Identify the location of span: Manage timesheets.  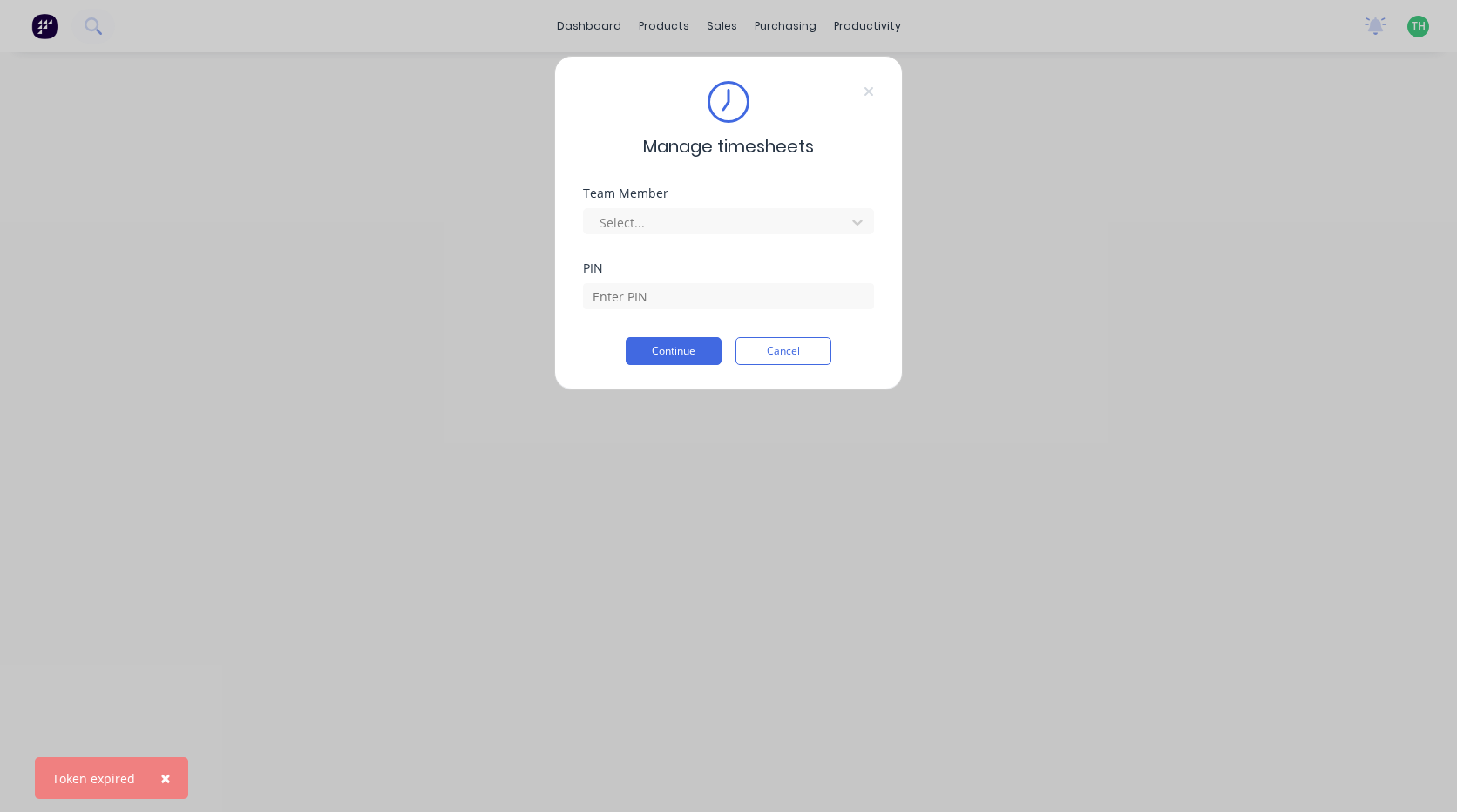
(728, 146).